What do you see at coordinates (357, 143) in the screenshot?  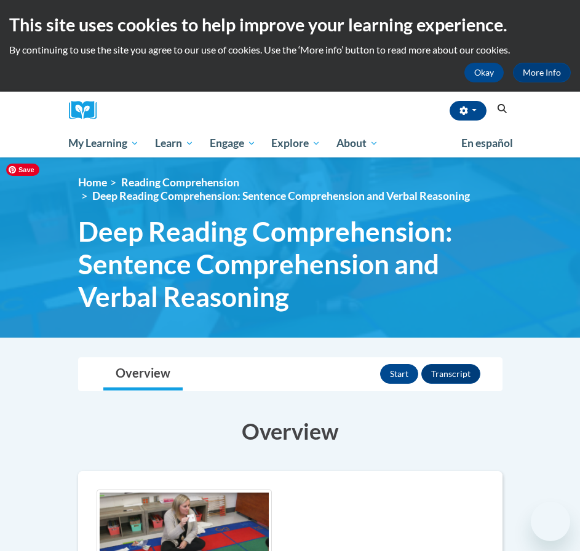 I see `a: About` at bounding box center [357, 143].